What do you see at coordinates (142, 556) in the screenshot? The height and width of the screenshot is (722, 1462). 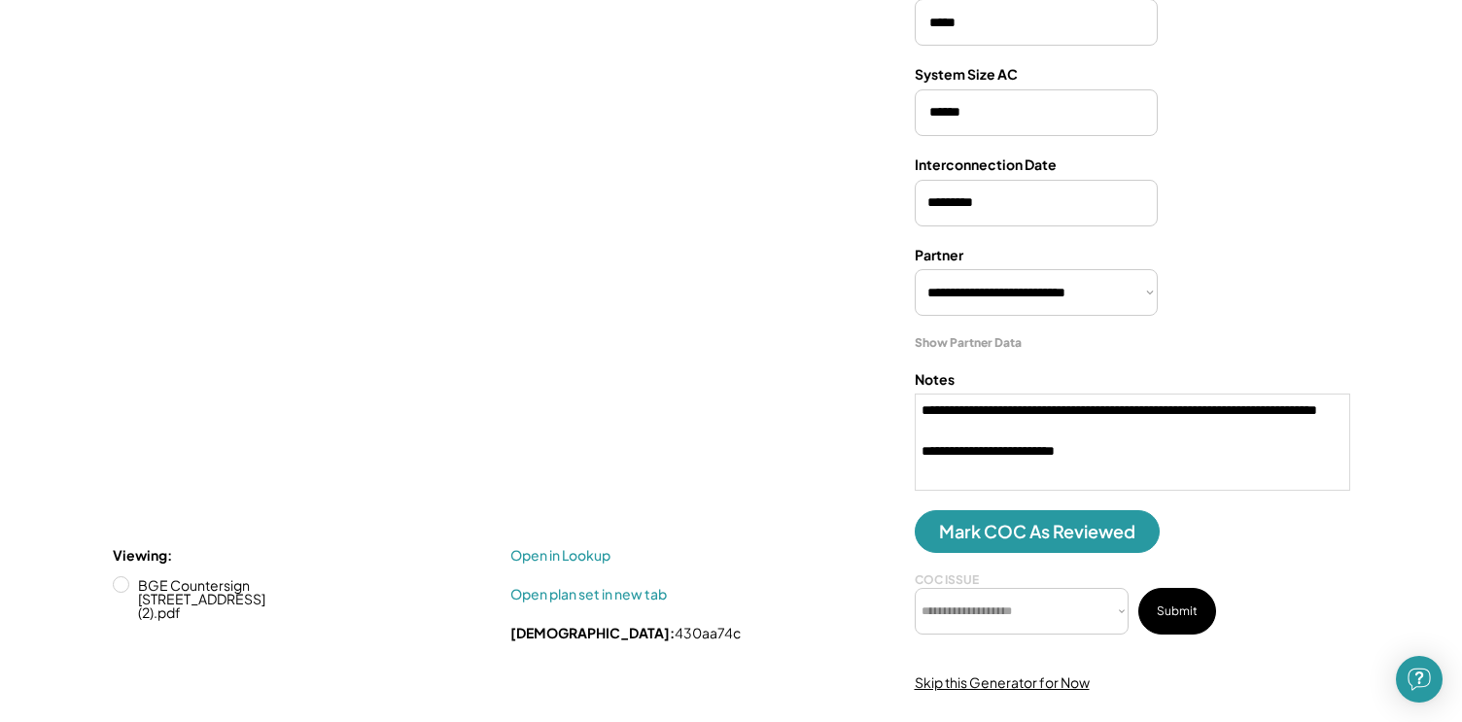 I see `div: Viewing:` at bounding box center [142, 556].